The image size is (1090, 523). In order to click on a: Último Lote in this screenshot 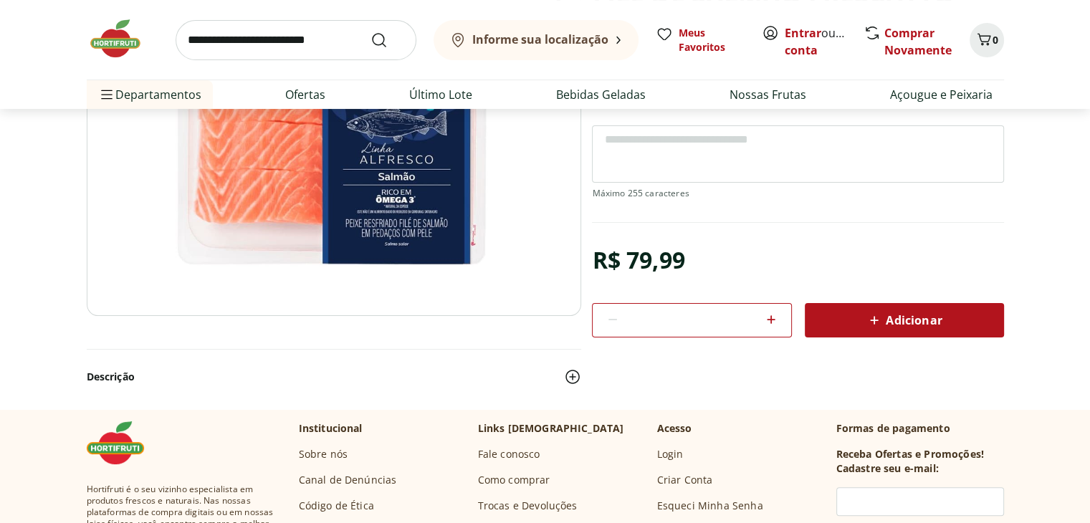, I will do `click(441, 95)`.